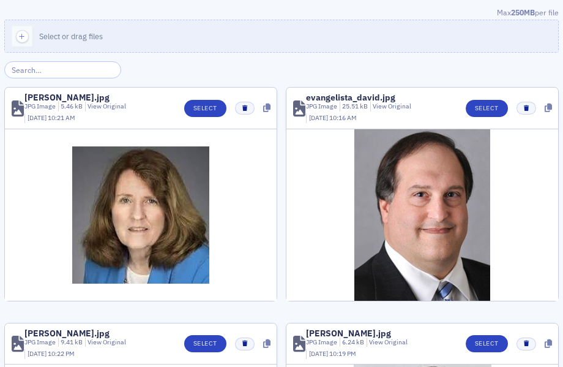 The height and width of the screenshot is (367, 563). Describe the element at coordinates (61, 118) in the screenshot. I see `span: 10:21 AM` at that location.